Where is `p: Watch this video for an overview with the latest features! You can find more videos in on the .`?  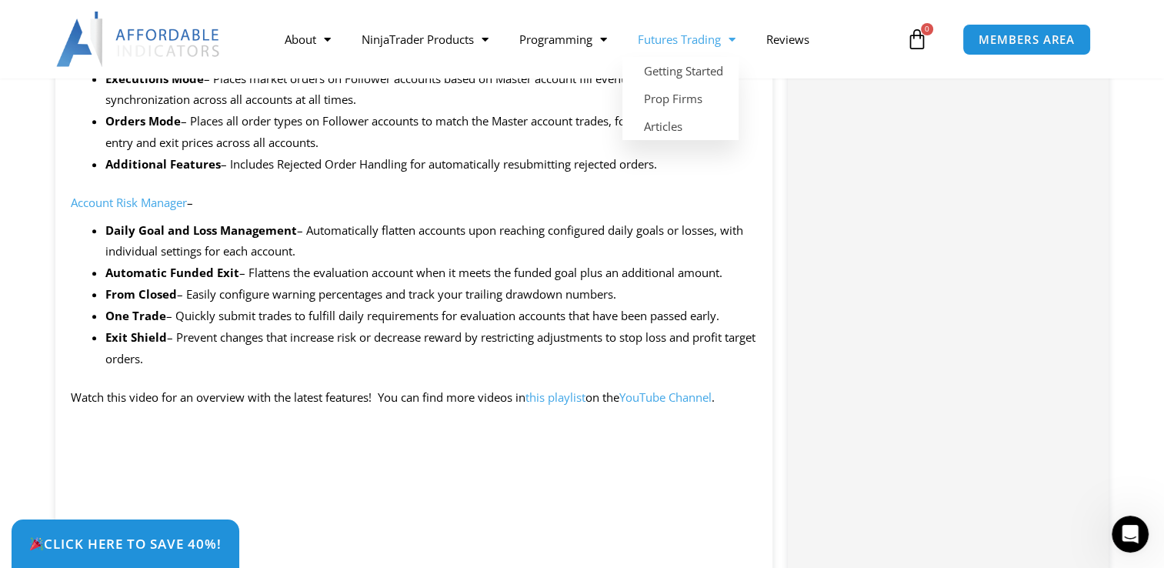
p: Watch this video for an overview with the latest features! You can find more videos in on the . is located at coordinates (414, 398).